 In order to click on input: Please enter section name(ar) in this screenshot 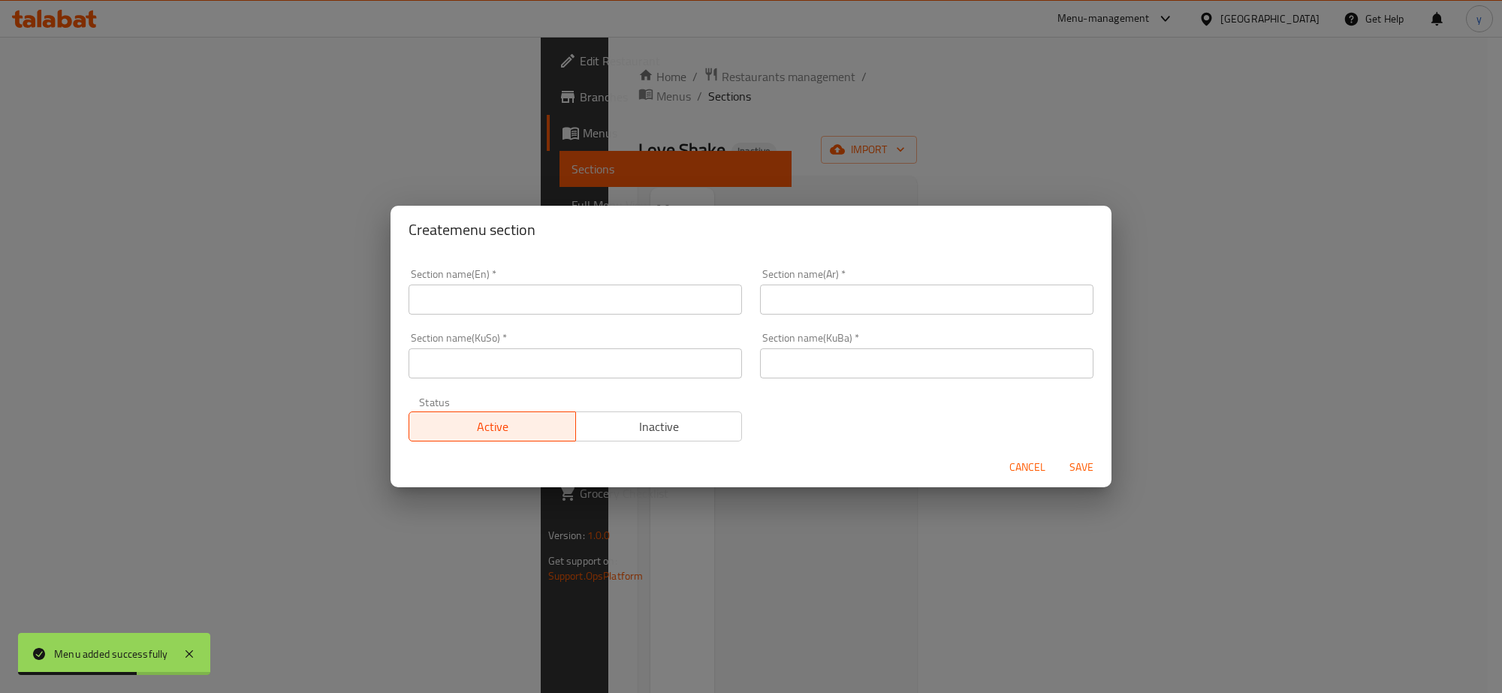, I will do `click(926, 300)`.